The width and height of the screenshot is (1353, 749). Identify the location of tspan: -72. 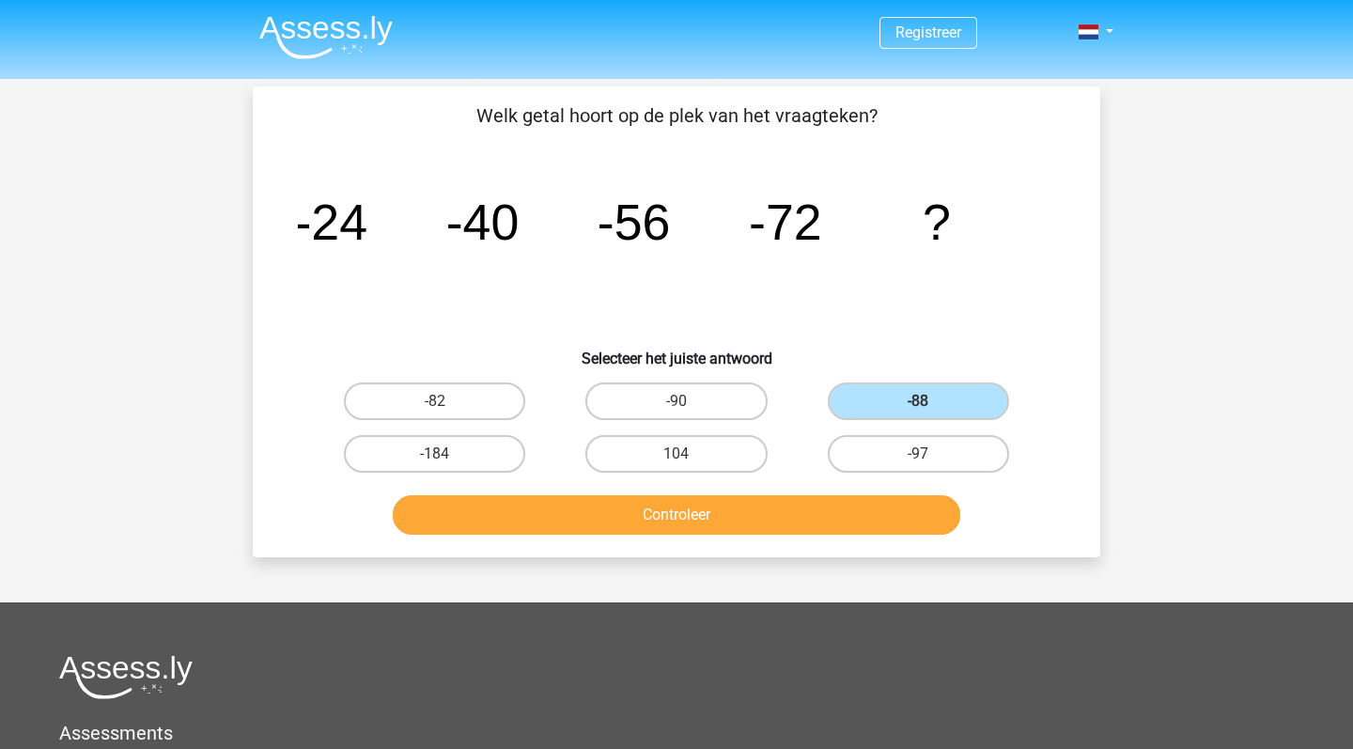
(786, 222).